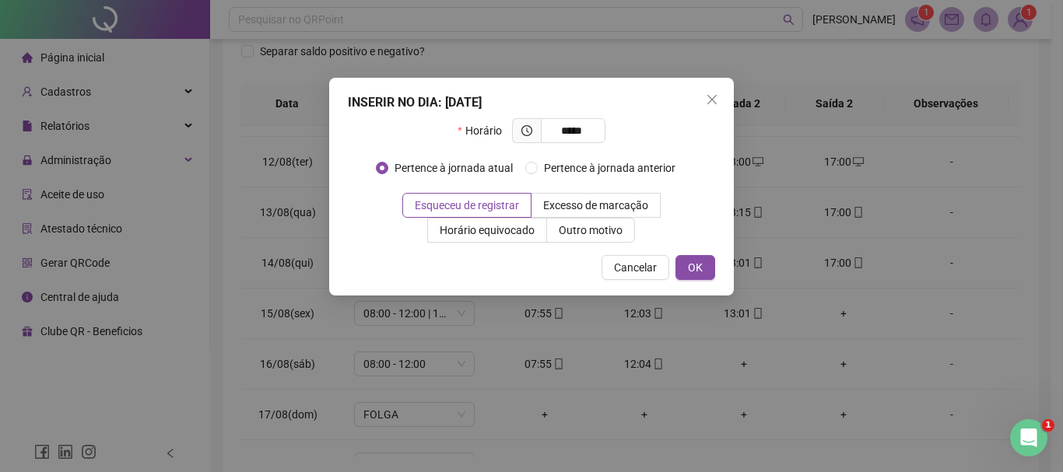  Describe the element at coordinates (454, 168) in the screenshot. I see `span: Pertence à jornada atual` at that location.